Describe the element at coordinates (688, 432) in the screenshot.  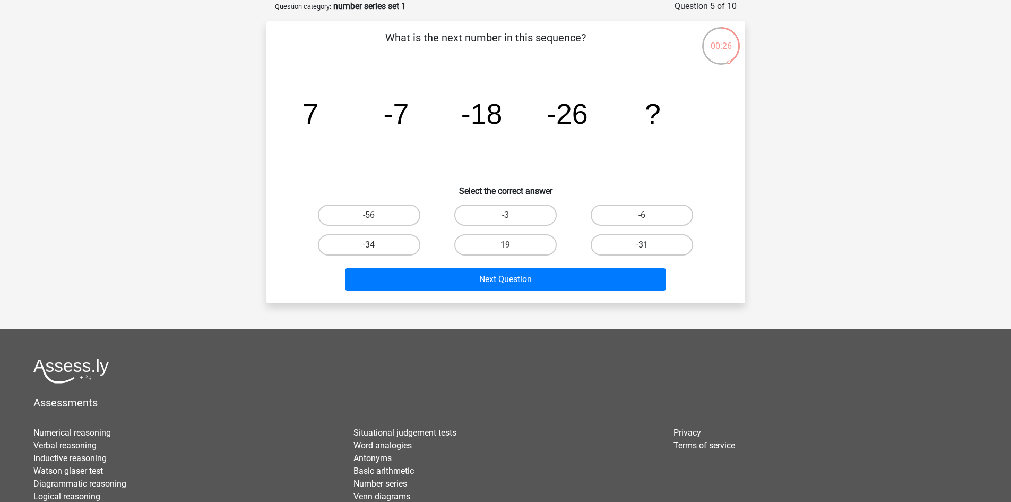
I see `a: Privacy` at that location.